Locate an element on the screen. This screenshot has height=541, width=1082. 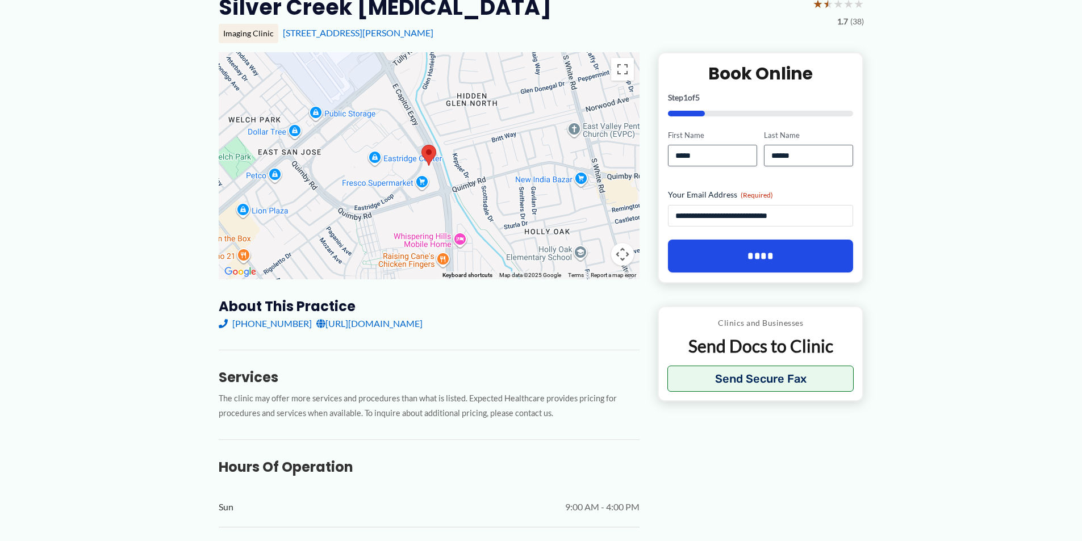
p: The clinic may offer more services and procedures than what is listed. Expected Healthcare provid... is located at coordinates (429, 407).